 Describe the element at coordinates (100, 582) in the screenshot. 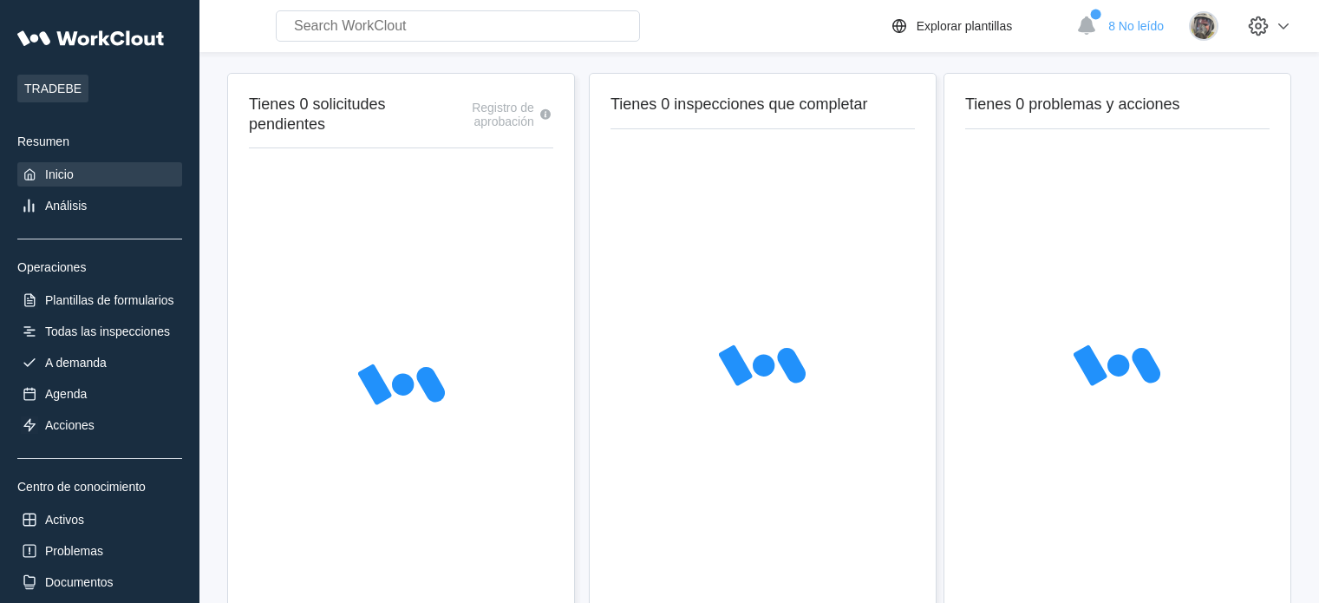

I see `a: Documentos` at that location.